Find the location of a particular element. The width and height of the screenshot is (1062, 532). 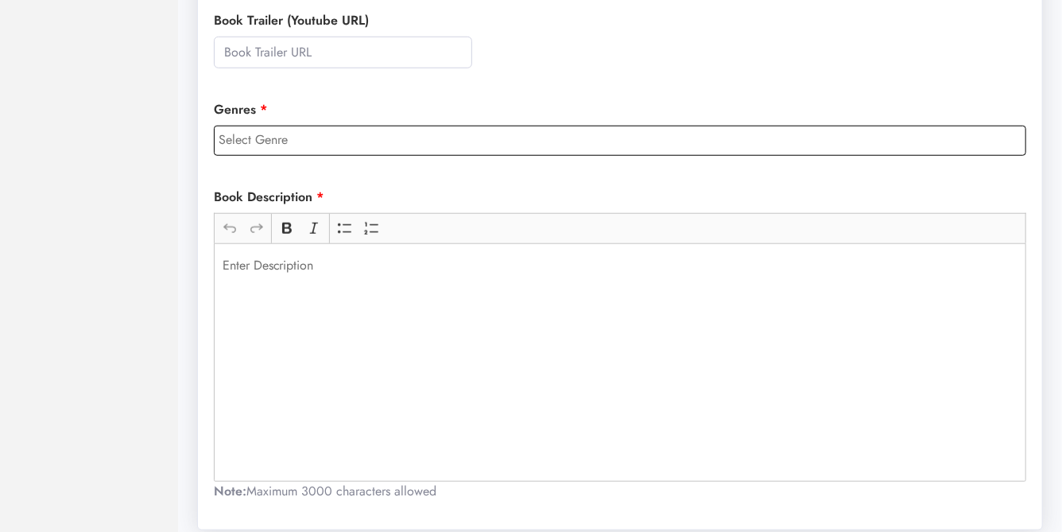

label: Genres is located at coordinates (240, 110).